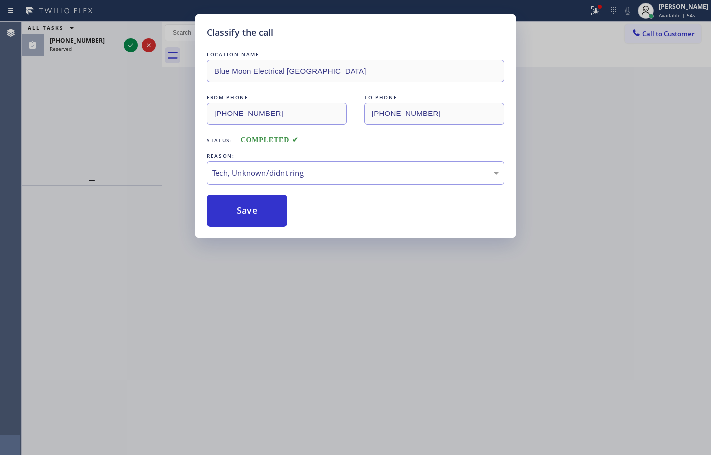  Describe the element at coordinates (355, 173) in the screenshot. I see `div: Tech, Unknown/didnt ring` at that location.